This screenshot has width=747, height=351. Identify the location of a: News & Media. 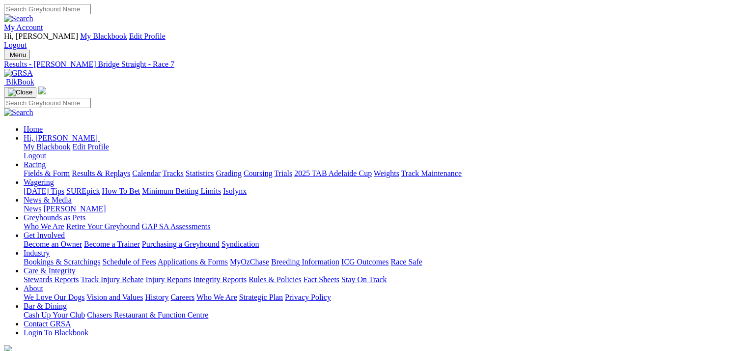
(48, 199).